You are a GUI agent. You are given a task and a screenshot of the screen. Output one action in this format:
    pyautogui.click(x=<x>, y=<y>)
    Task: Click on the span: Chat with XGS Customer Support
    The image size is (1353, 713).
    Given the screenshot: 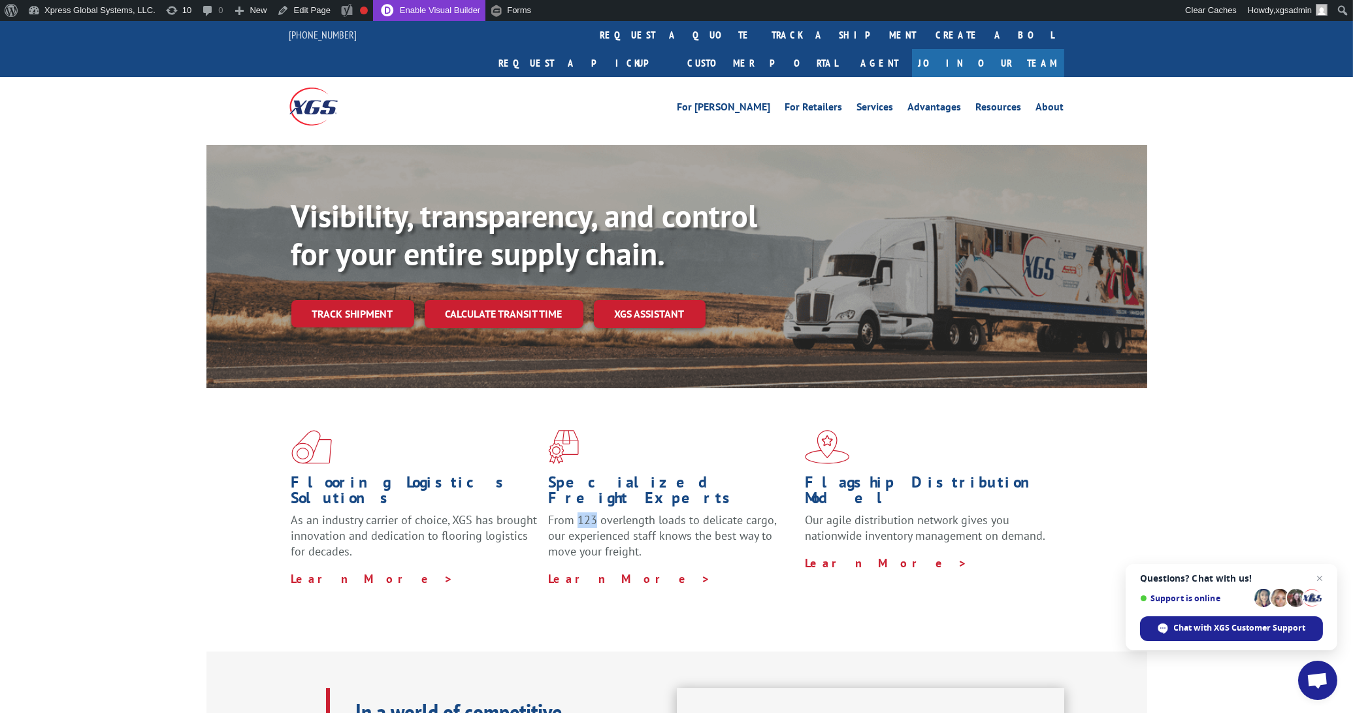 What is the action you would take?
    pyautogui.click(x=1240, y=628)
    